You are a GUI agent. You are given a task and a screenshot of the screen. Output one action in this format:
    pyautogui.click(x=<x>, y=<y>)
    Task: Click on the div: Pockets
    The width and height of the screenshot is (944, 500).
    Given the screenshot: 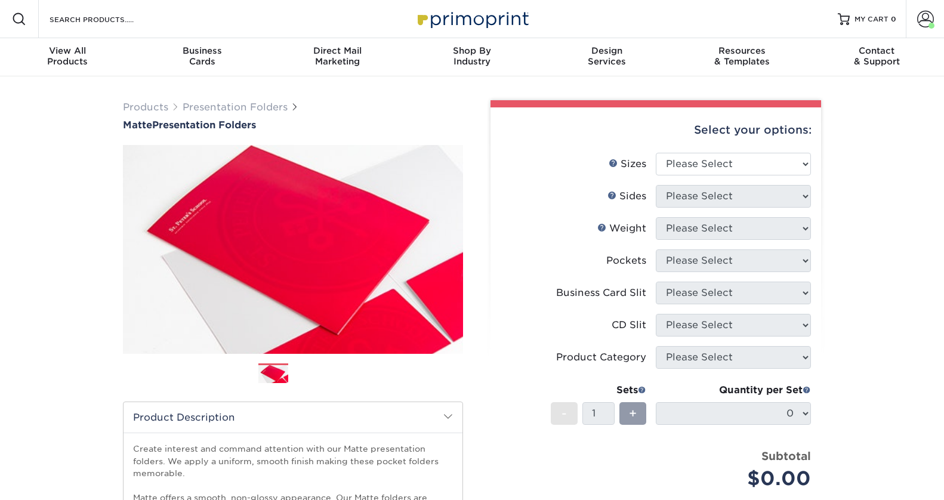 What is the action you would take?
    pyautogui.click(x=626, y=261)
    